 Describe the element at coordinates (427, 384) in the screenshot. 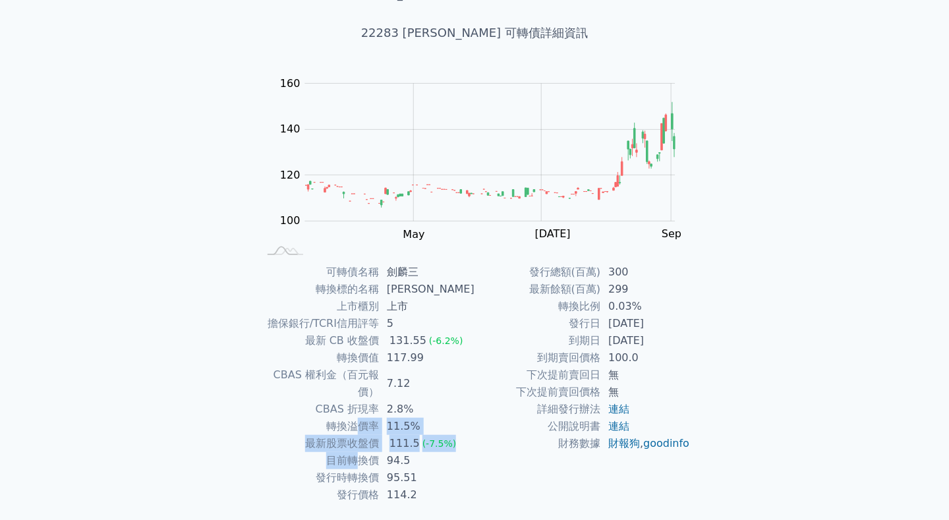

I see `td: 7.12` at that location.